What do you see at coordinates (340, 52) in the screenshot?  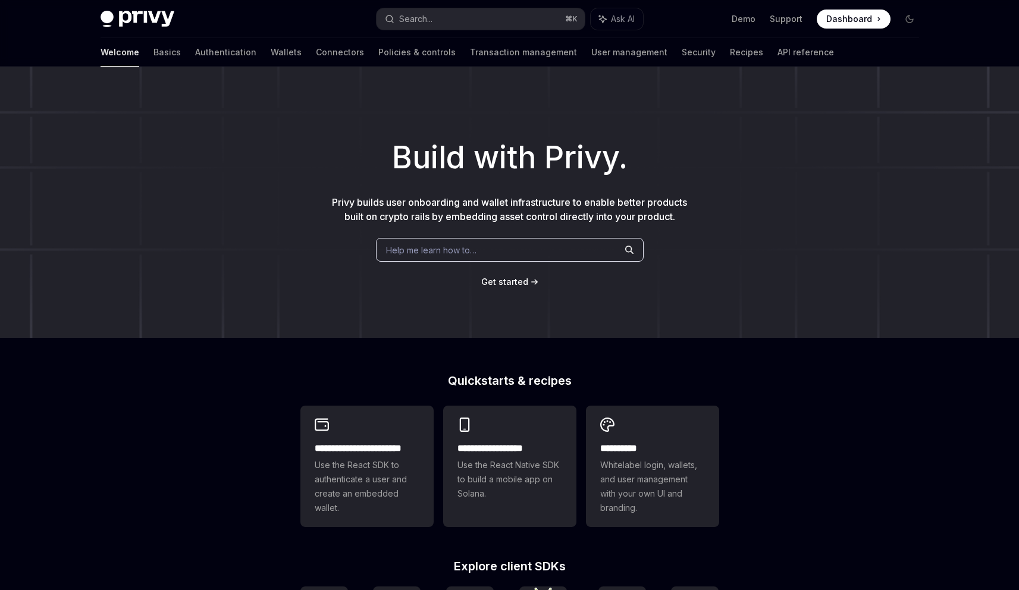 I see `a: Connectors` at bounding box center [340, 52].